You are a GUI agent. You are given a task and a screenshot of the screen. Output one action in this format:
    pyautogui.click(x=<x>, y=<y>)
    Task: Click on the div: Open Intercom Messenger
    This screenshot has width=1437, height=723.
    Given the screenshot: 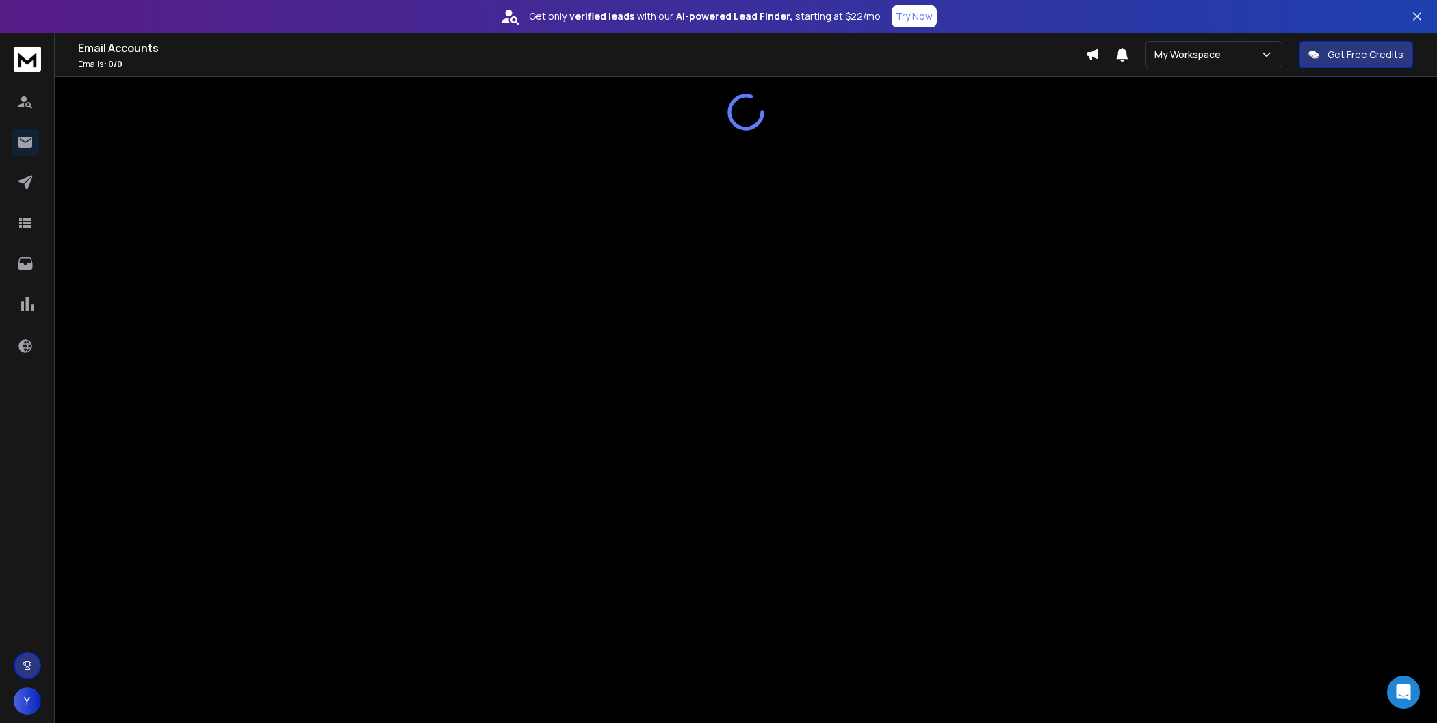 What is the action you would take?
    pyautogui.click(x=1404, y=693)
    